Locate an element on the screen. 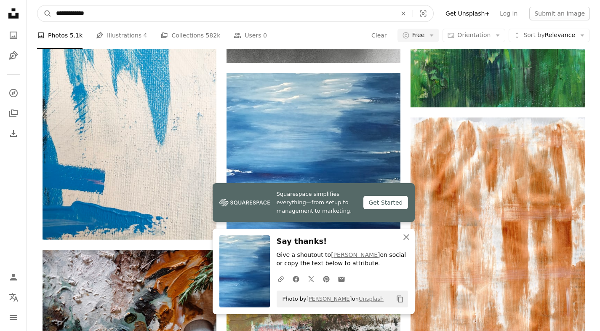 This screenshot has height=331, width=600. a: Home — Unsplash is located at coordinates (13, 14).